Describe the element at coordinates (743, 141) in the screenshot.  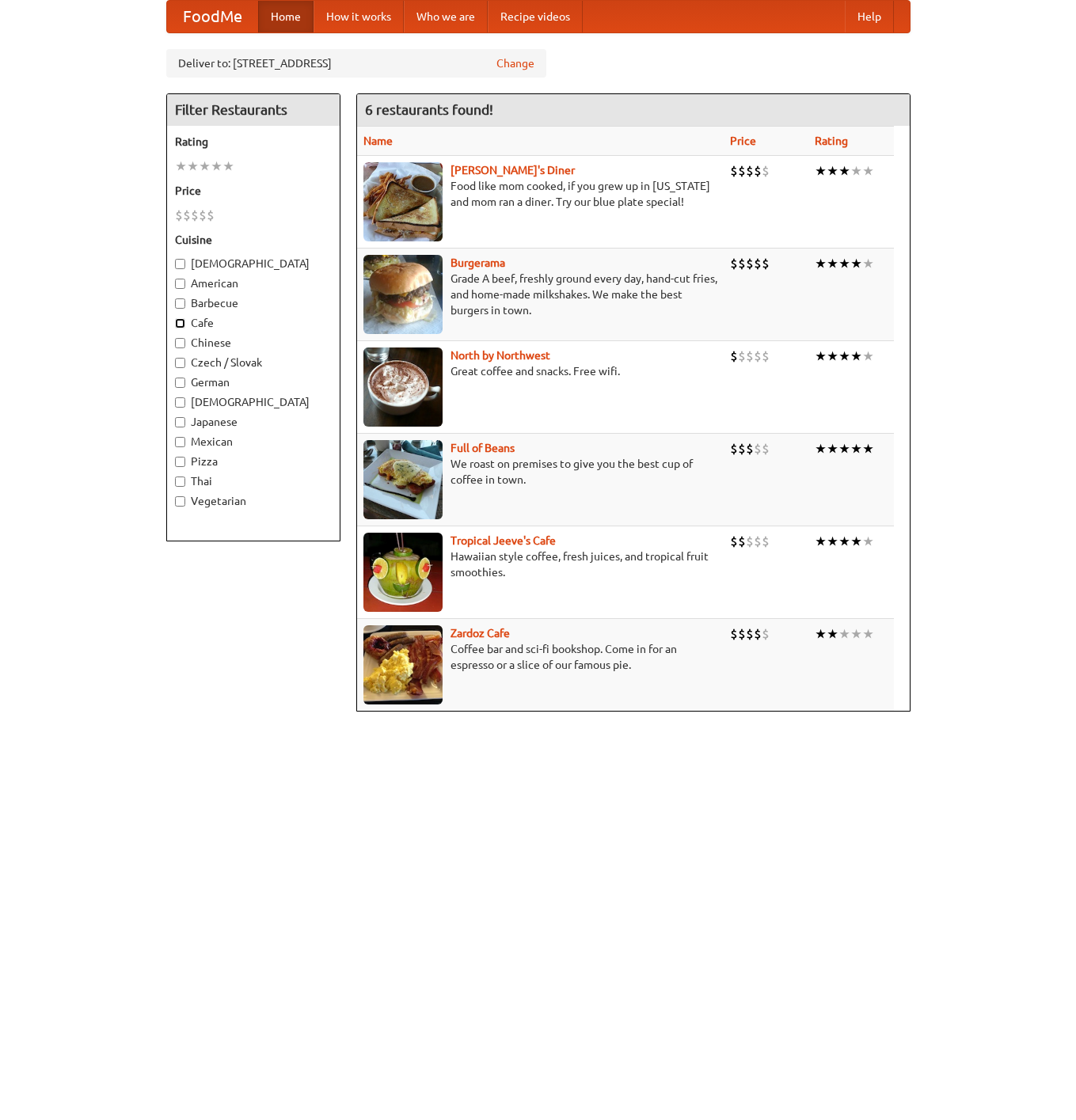
I see `a: Price` at that location.